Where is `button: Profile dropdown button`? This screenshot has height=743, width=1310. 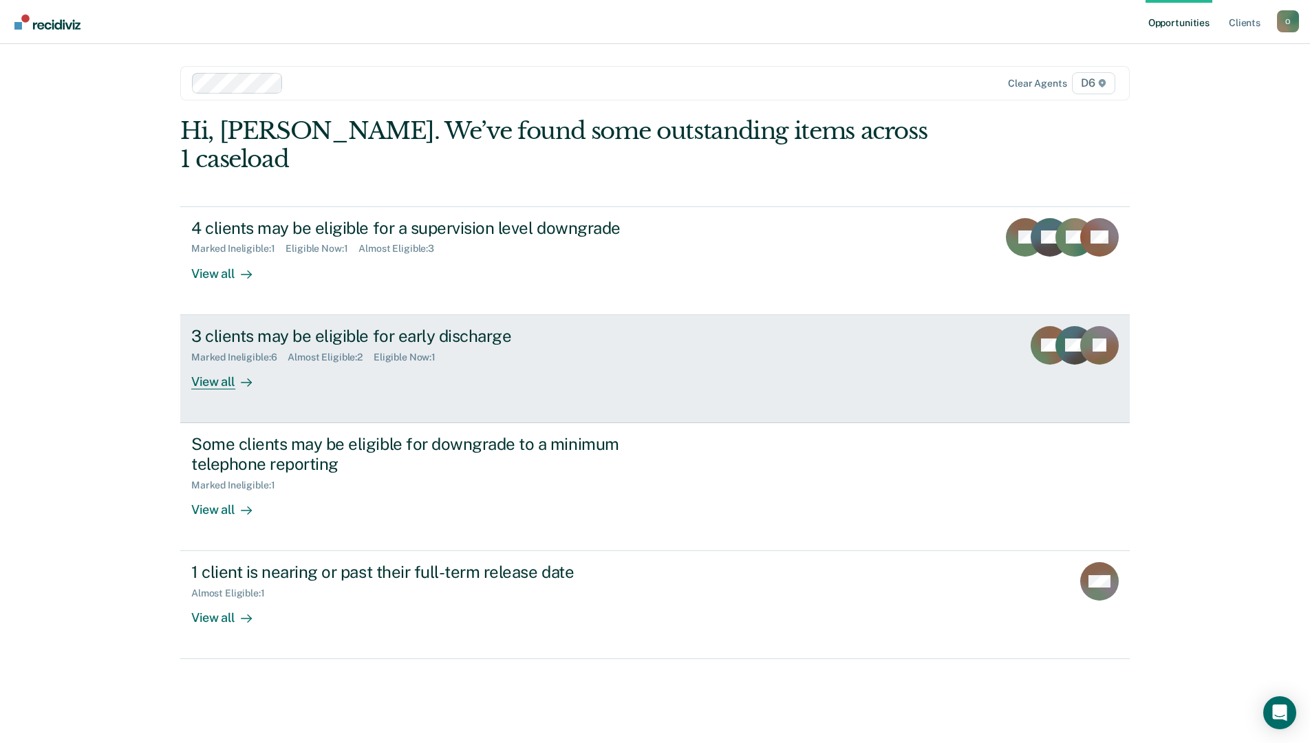 button: Profile dropdown button is located at coordinates (1288, 21).